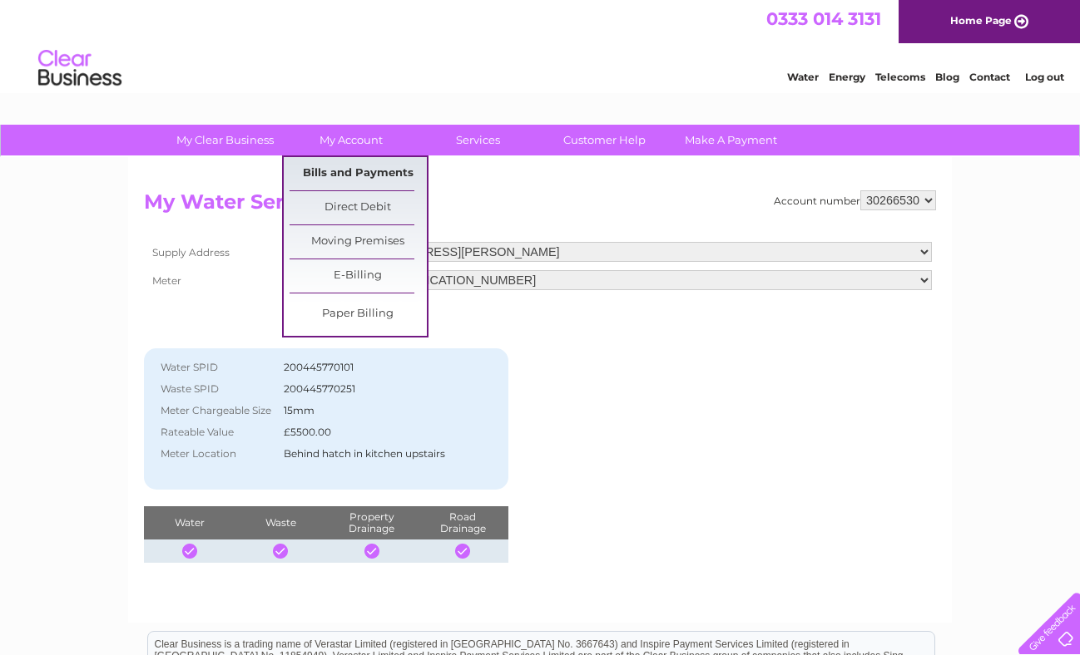 The image size is (1080, 655). Describe the element at coordinates (823, 18) in the screenshot. I see `span: 0333 014 3131` at that location.